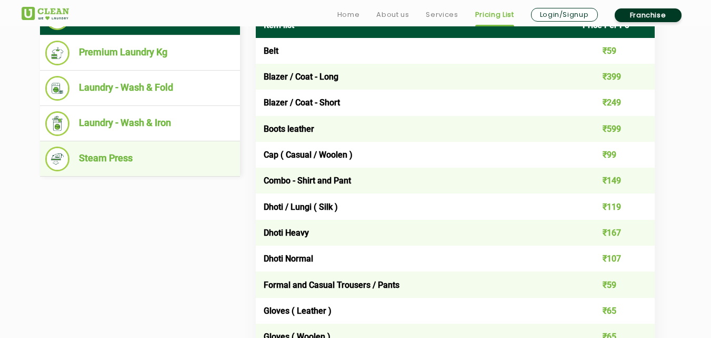 This screenshot has height=338, width=711. Describe the element at coordinates (615, 102) in the screenshot. I see `td: ₹249` at that location.